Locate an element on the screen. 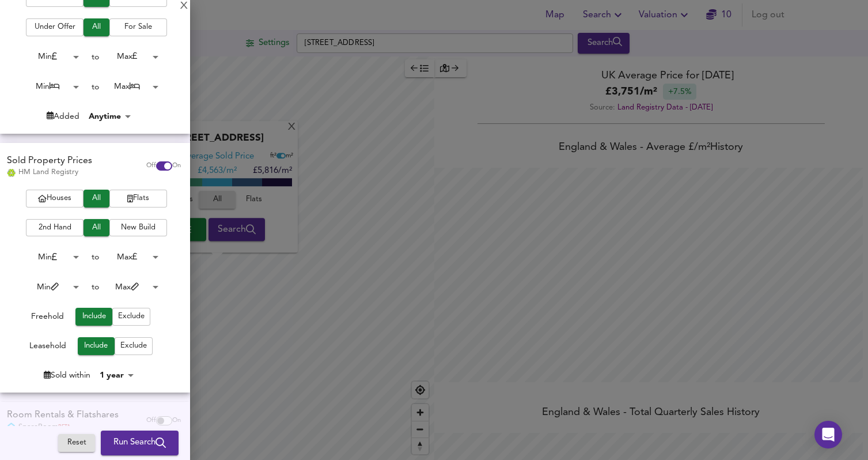 The width and height of the screenshot is (868, 460). img: Land Registry is located at coordinates (11, 173).